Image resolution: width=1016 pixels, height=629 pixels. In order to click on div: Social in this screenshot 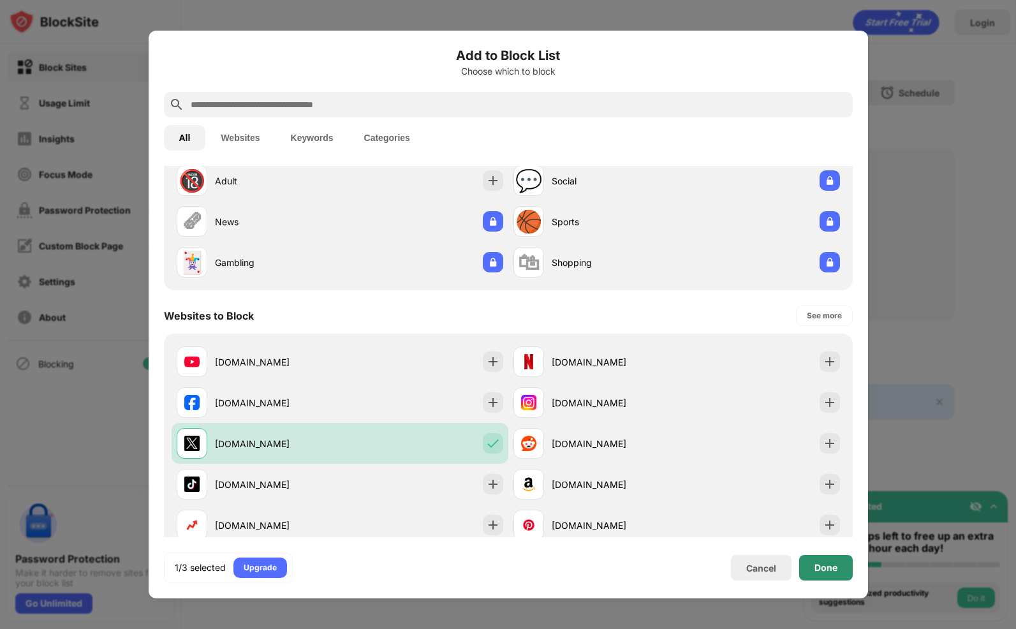, I will do `click(614, 181)`.